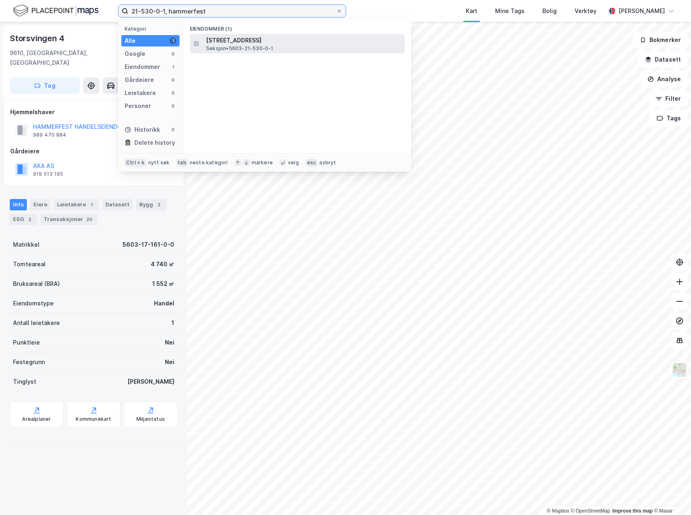  I want to click on span: Seksjon • 5603-21-530-0-1, so click(240, 48).